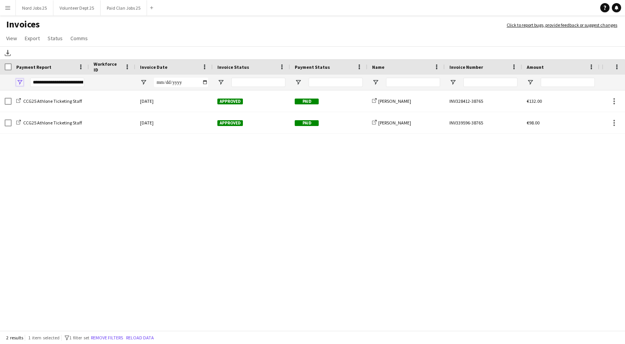 This screenshot has height=344, width=625. What do you see at coordinates (181, 82) in the screenshot?
I see `input: Invoice Date Filter Input` at bounding box center [181, 82].